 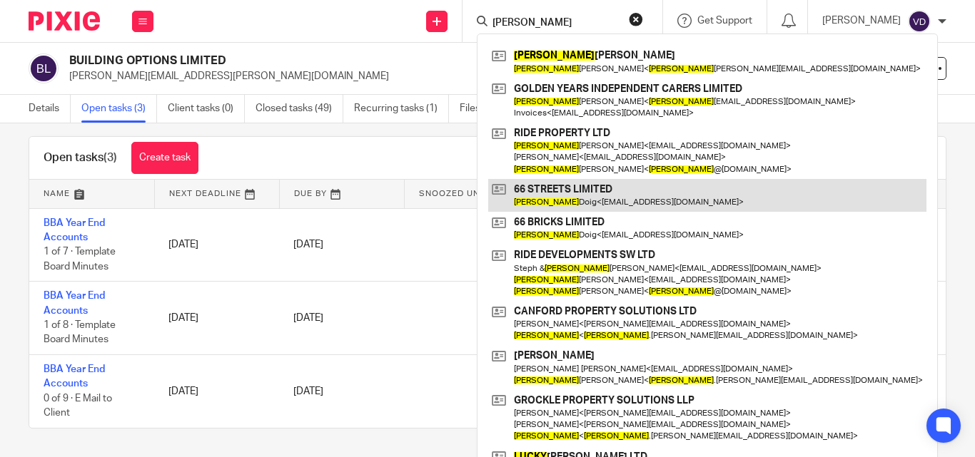 I want to click on a: Files, so click(x=475, y=108).